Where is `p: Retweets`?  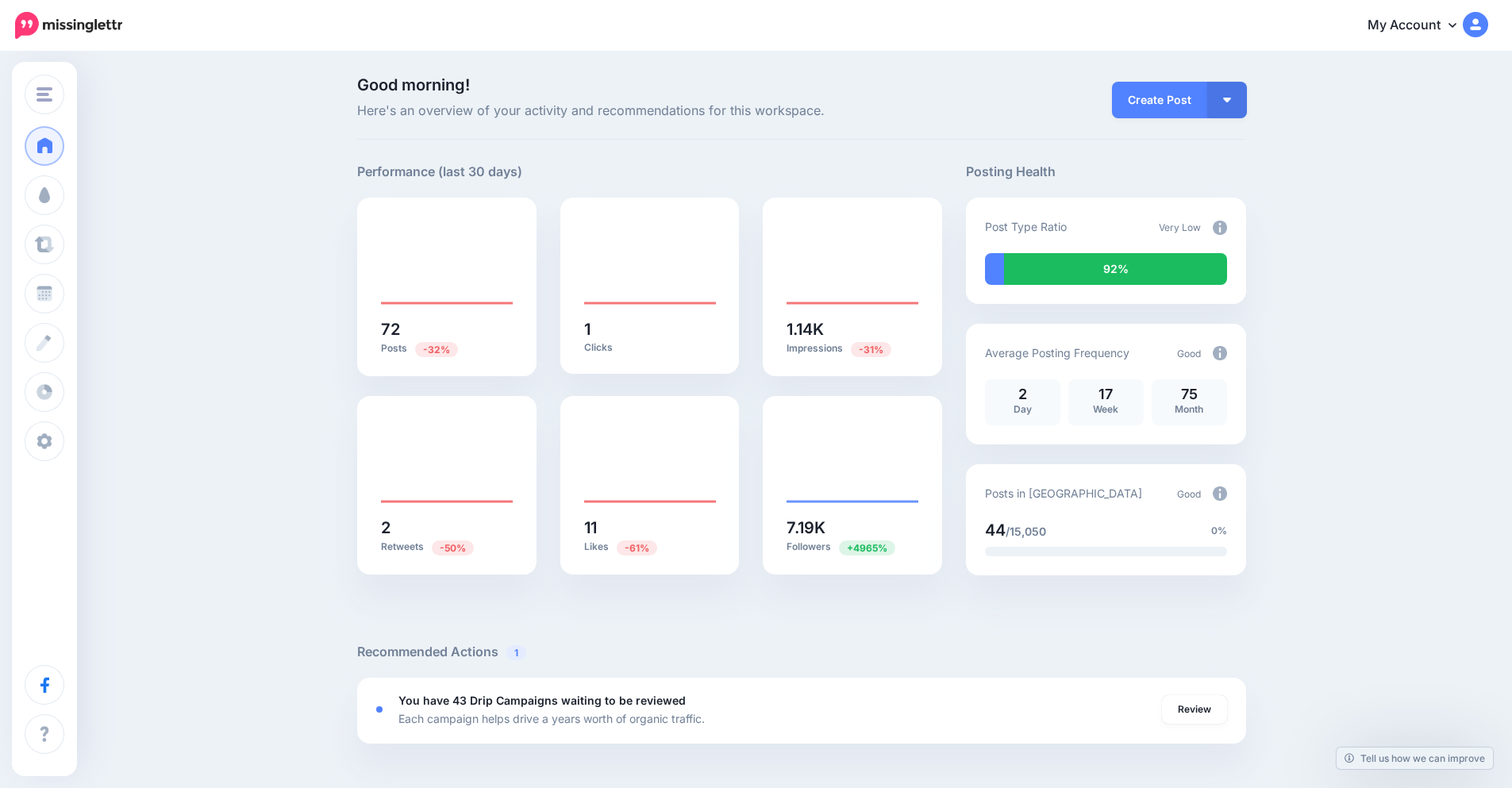
p: Retweets is located at coordinates (447, 547).